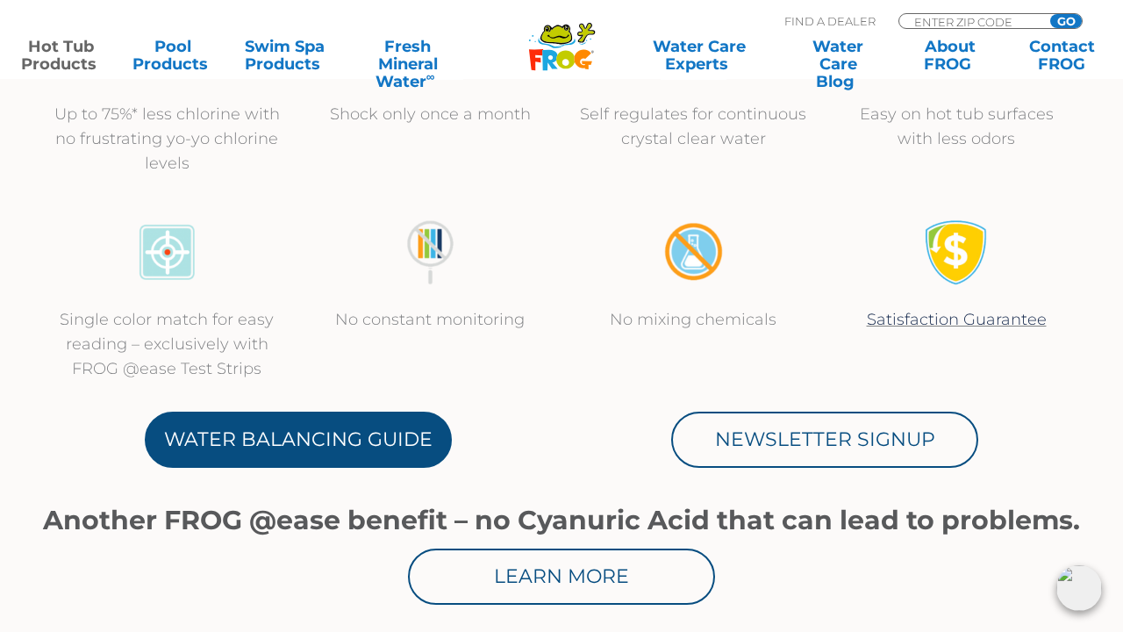 The height and width of the screenshot is (632, 1123). What do you see at coordinates (957, 126) in the screenshot?
I see `p: Easy on hot tub surfaces with less odors` at bounding box center [957, 126].